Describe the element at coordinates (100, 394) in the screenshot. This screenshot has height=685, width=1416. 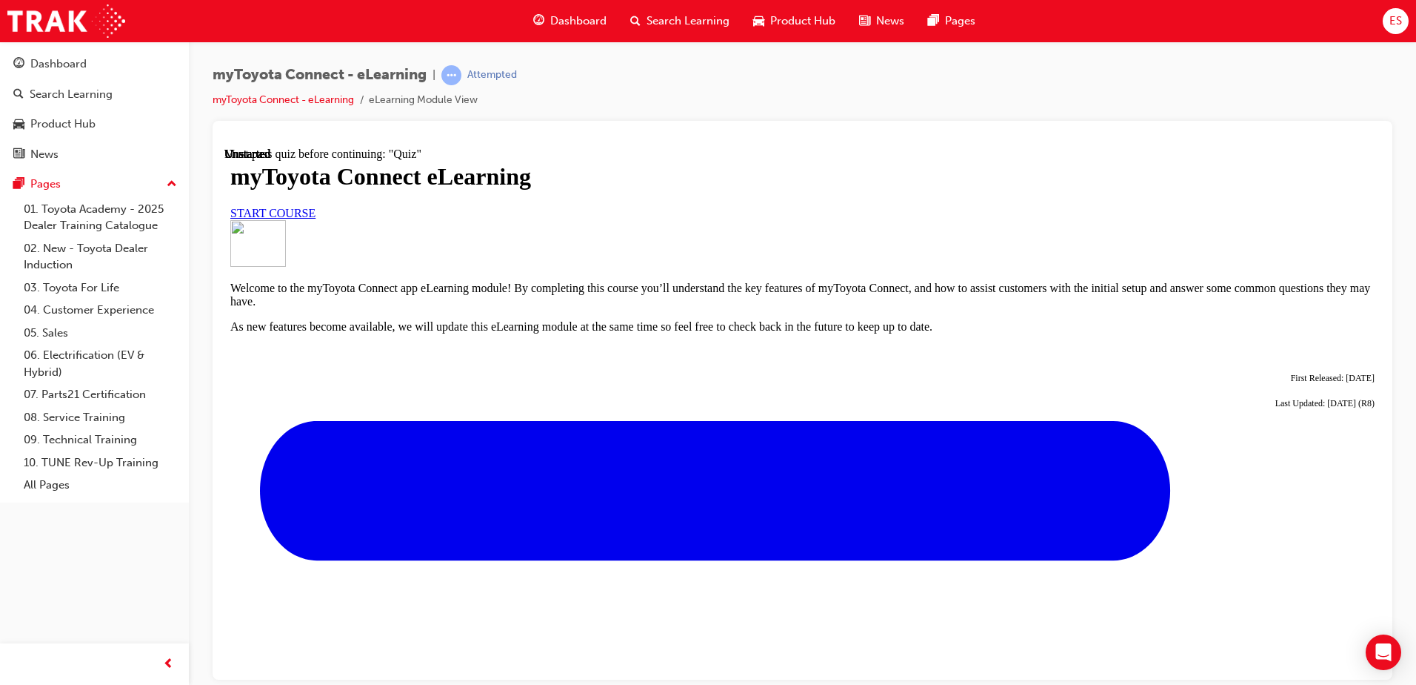
I see `a: 07. Parts21 Certification` at that location.